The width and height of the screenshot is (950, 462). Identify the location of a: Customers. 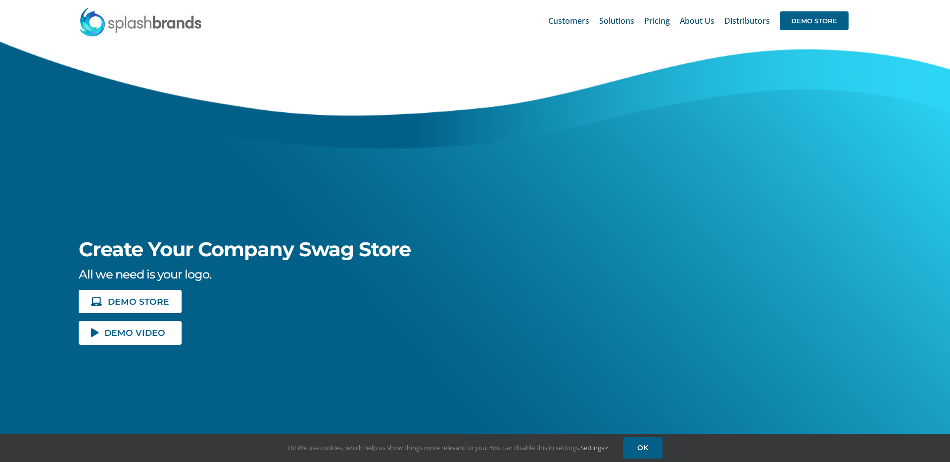
(569, 21).